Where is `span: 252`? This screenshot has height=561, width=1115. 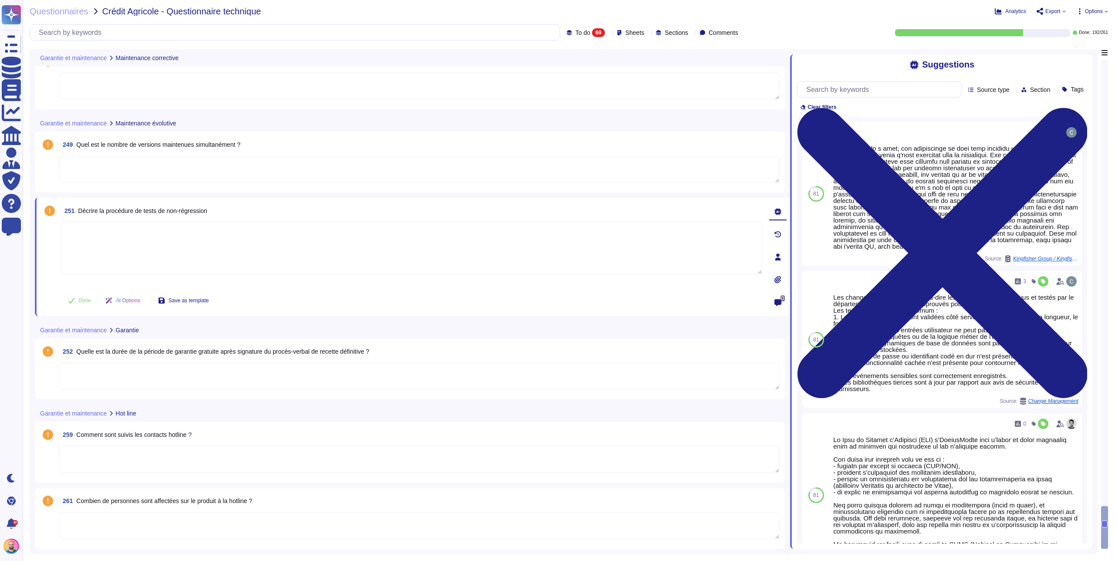
span: 252 is located at coordinates (66, 351).